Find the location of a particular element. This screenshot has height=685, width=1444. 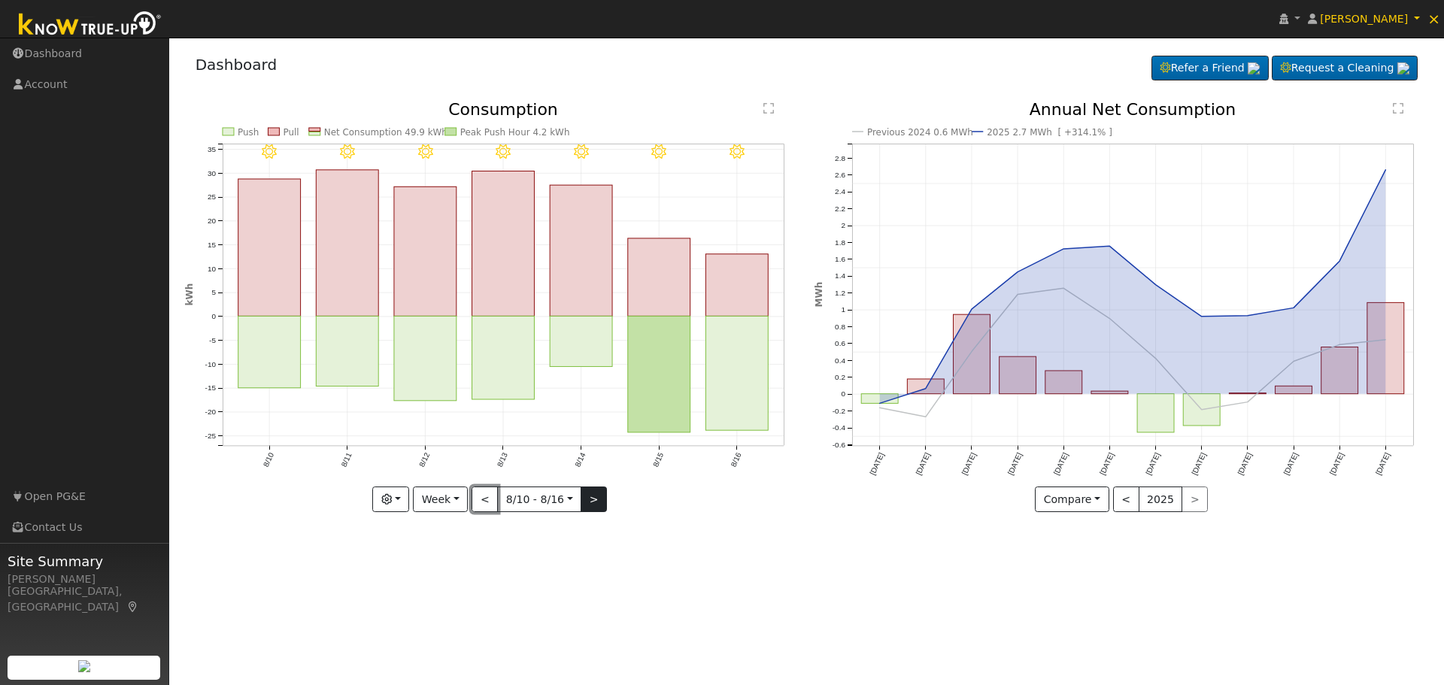

text: 2 is located at coordinates (843, 226).